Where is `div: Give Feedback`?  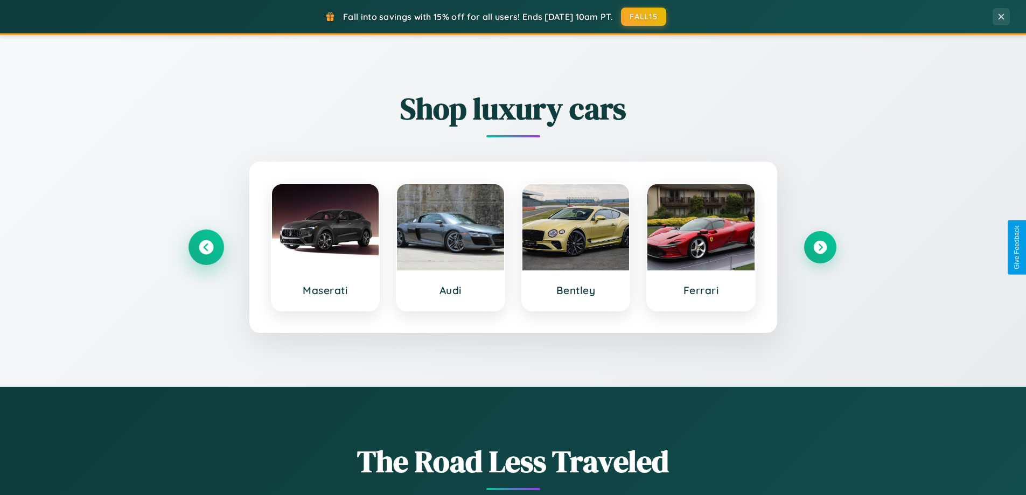
div: Give Feedback is located at coordinates (1017, 247).